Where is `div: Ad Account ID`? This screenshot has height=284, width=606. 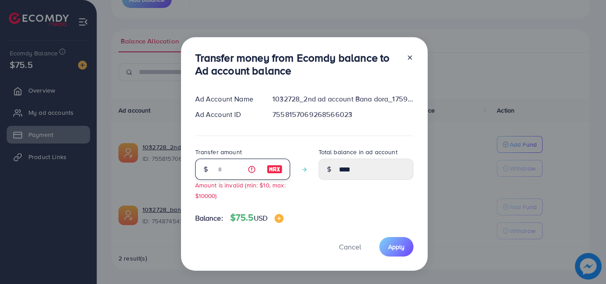
div: Ad Account ID is located at coordinates (227, 114).